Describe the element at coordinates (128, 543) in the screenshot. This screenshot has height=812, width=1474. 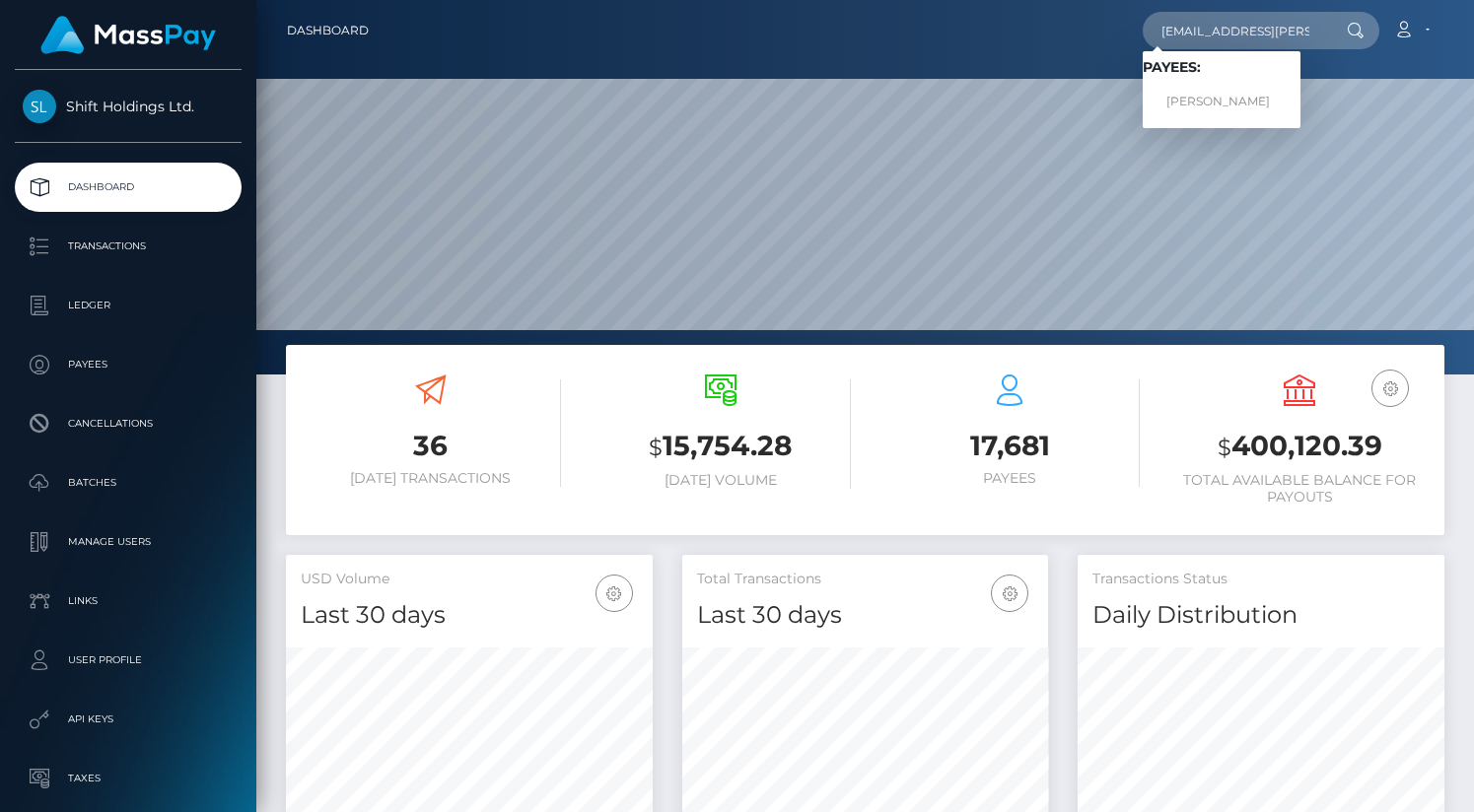
I see `a: Manage Users` at that location.